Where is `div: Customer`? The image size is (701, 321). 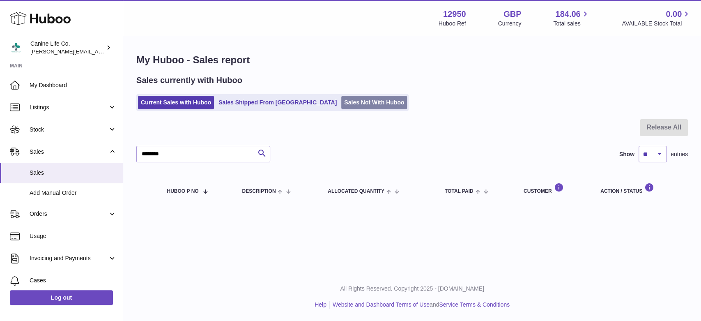
div: Customer is located at coordinates (553, 188).